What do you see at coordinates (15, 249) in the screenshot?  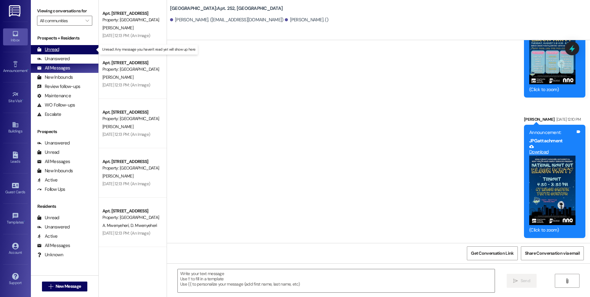 I see `a: Account` at bounding box center [15, 249].